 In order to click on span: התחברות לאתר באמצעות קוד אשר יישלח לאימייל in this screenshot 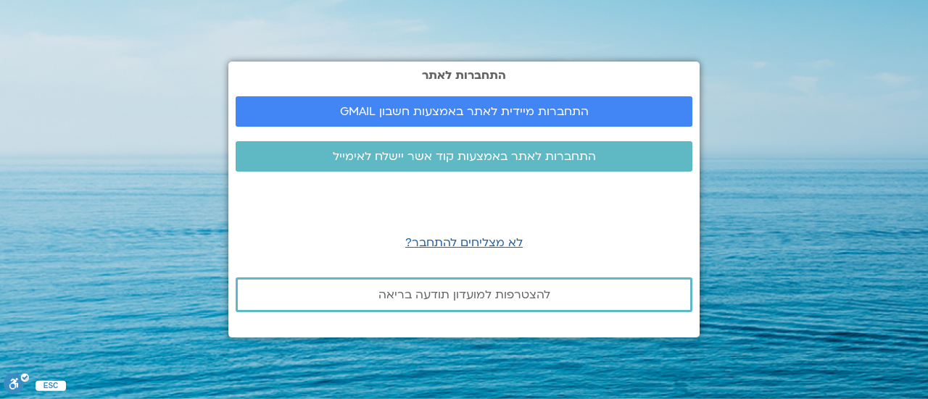, I will do `click(464, 157)`.